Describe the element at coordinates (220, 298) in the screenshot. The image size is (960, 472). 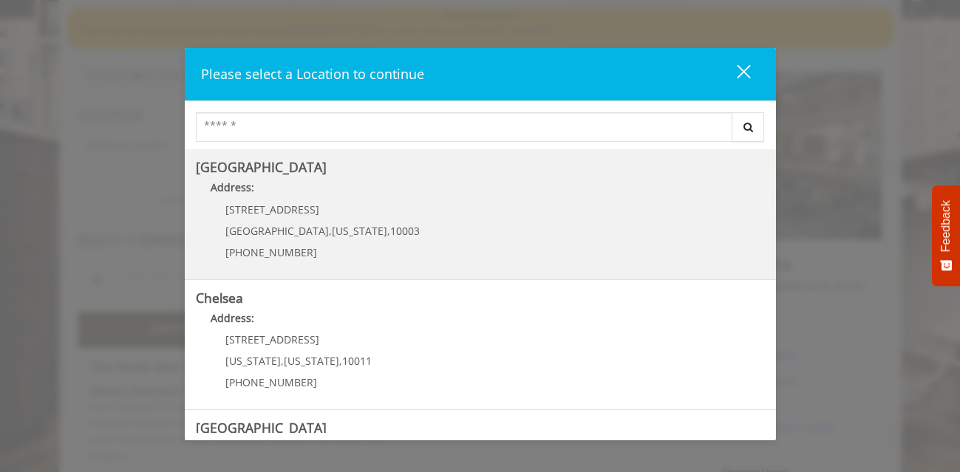
I see `b: Chelsea` at that location.